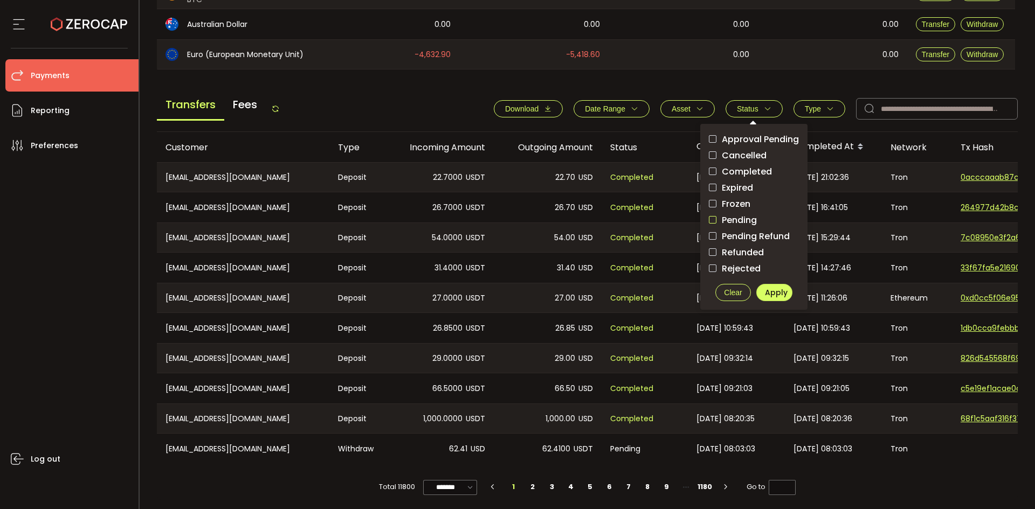  Describe the element at coordinates (753, 236) in the screenshot. I see `span: Pending Refund` at that location.